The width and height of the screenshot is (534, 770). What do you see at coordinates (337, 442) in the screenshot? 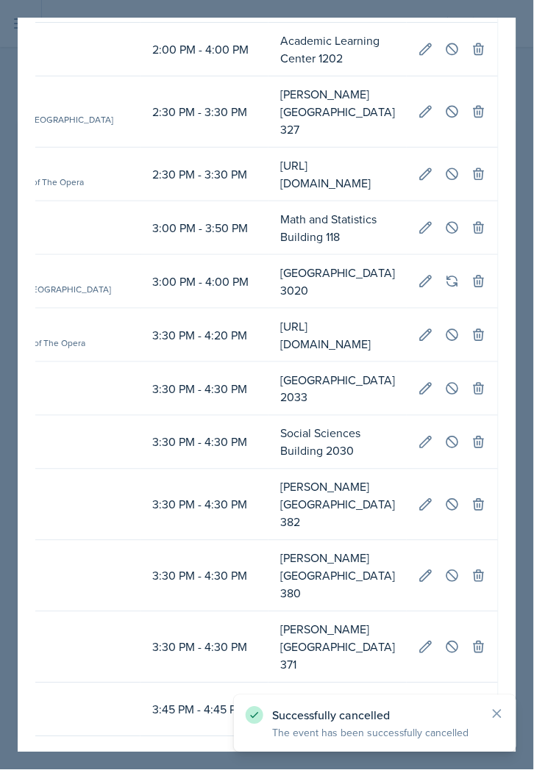
I see `td: Social Sciences Building 2030` at bounding box center [337, 442].